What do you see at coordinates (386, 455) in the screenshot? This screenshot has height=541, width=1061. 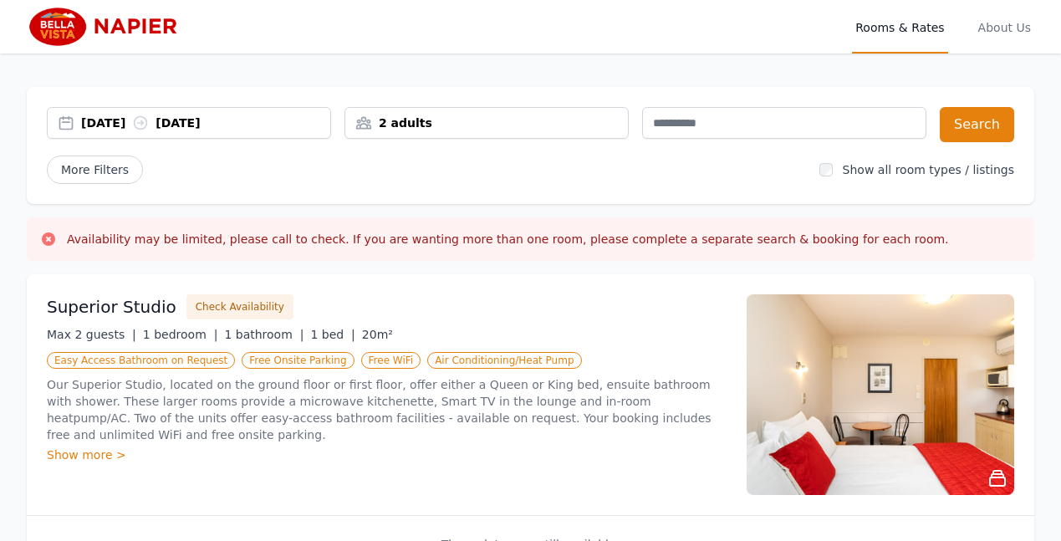 I see `div: Show more >` at bounding box center [386, 455].